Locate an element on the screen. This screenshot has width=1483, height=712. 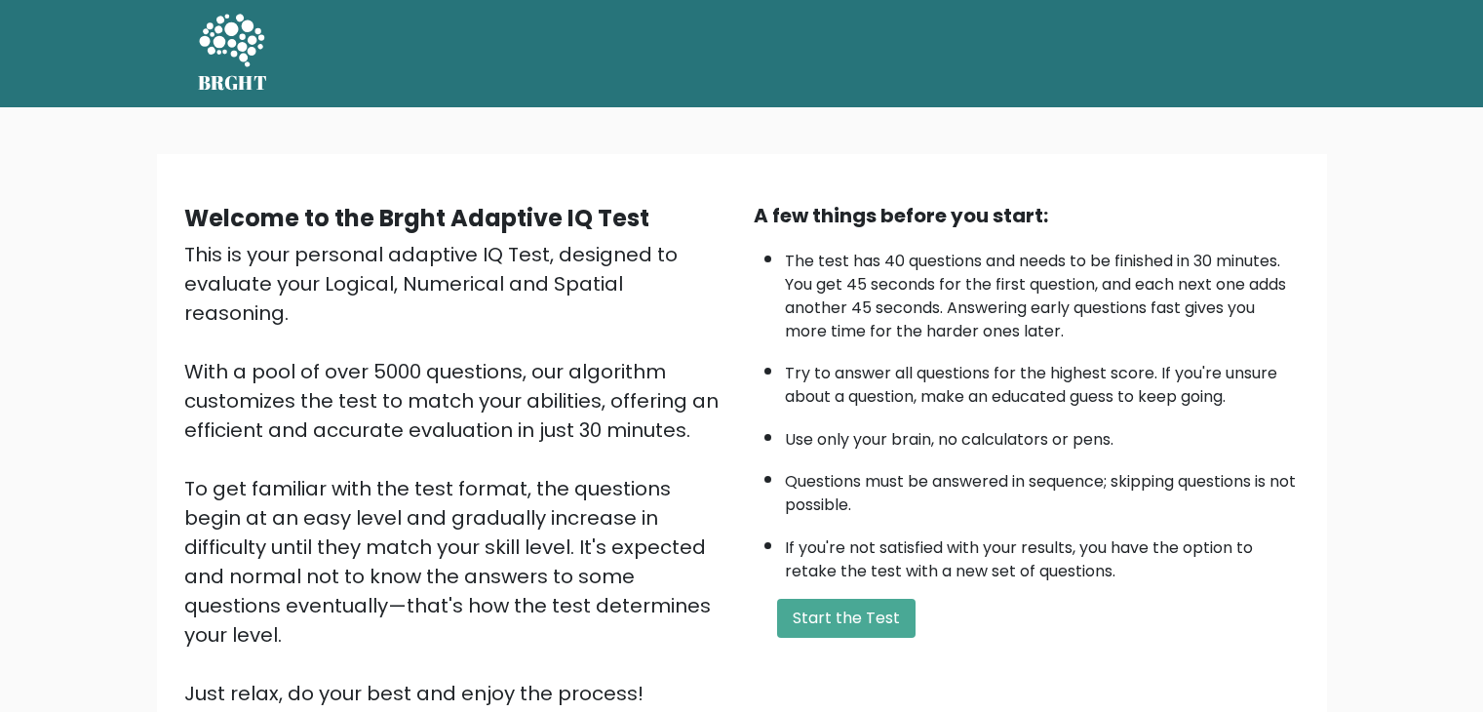
h5: BRGHT is located at coordinates (233, 83).